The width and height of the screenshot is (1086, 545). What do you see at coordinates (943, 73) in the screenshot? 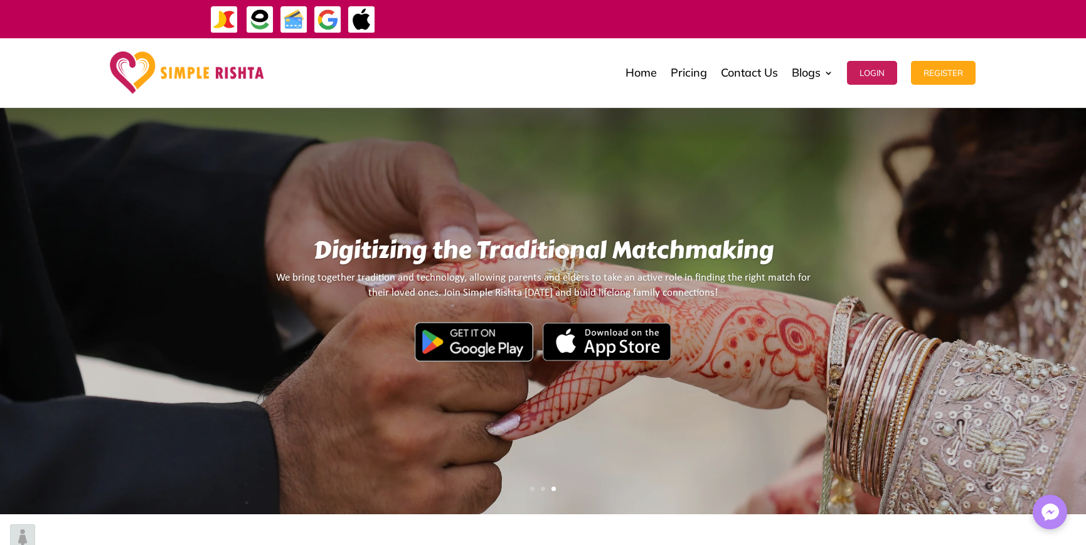
I see `button: Register` at bounding box center [943, 73].